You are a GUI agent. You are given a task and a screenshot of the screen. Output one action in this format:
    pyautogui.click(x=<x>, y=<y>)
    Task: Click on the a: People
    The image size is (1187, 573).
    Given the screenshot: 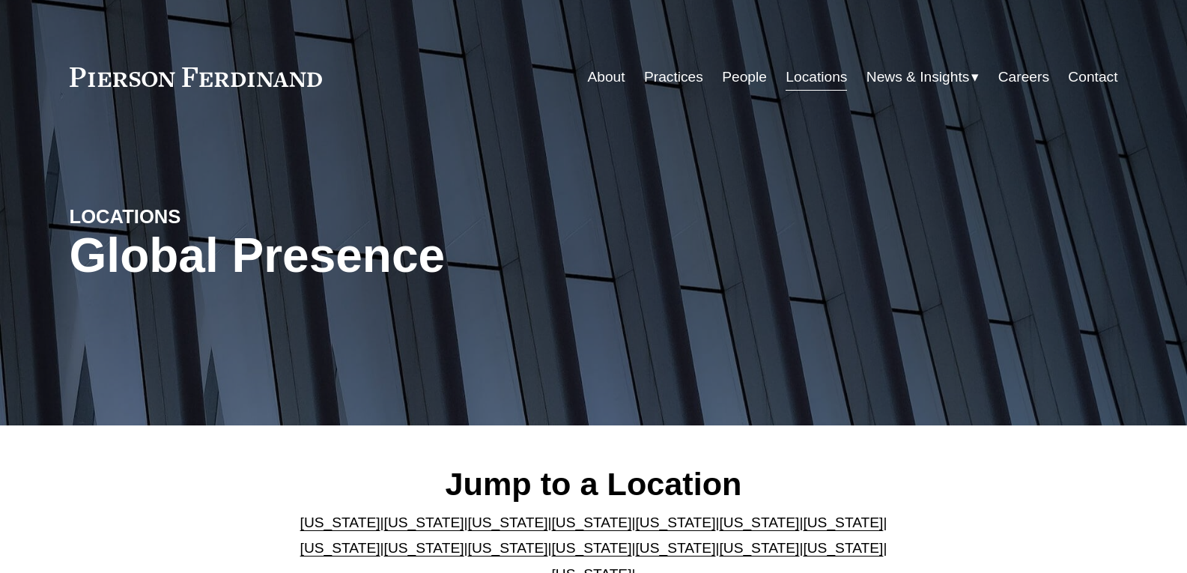 What is the action you would take?
    pyautogui.click(x=744, y=77)
    